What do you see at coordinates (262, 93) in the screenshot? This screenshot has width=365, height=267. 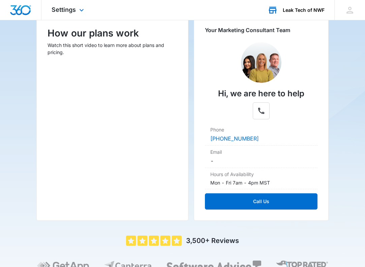 I see `p: Hi, we are here to help` at bounding box center [262, 93].